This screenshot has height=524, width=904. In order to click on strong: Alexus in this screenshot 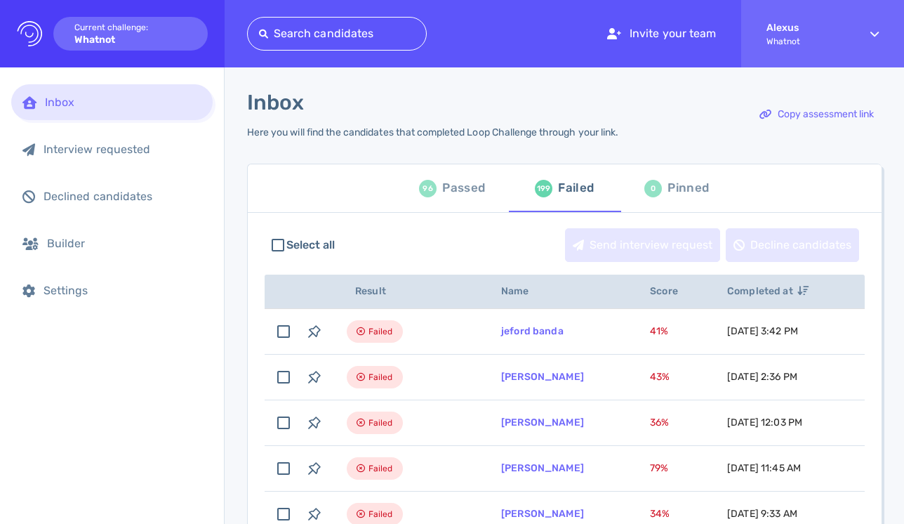, I will do `click(806, 27)`.